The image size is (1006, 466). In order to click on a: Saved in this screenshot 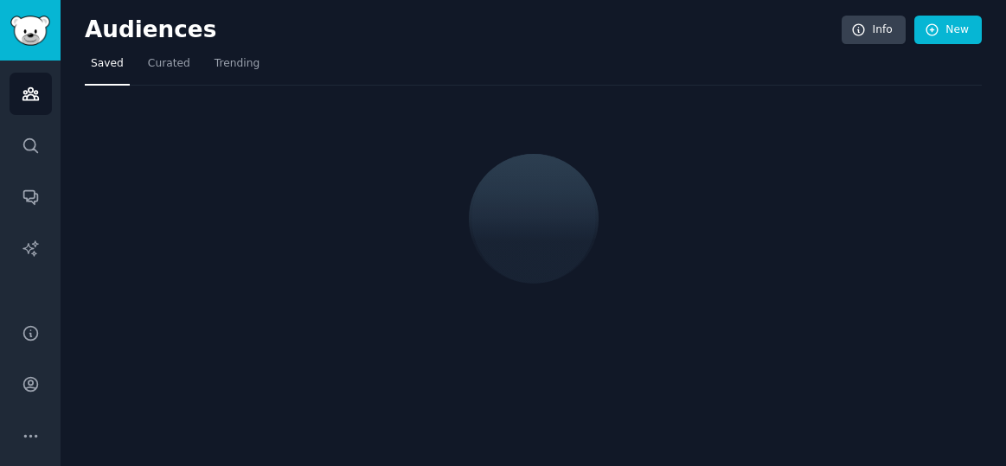, I will do `click(107, 67)`.